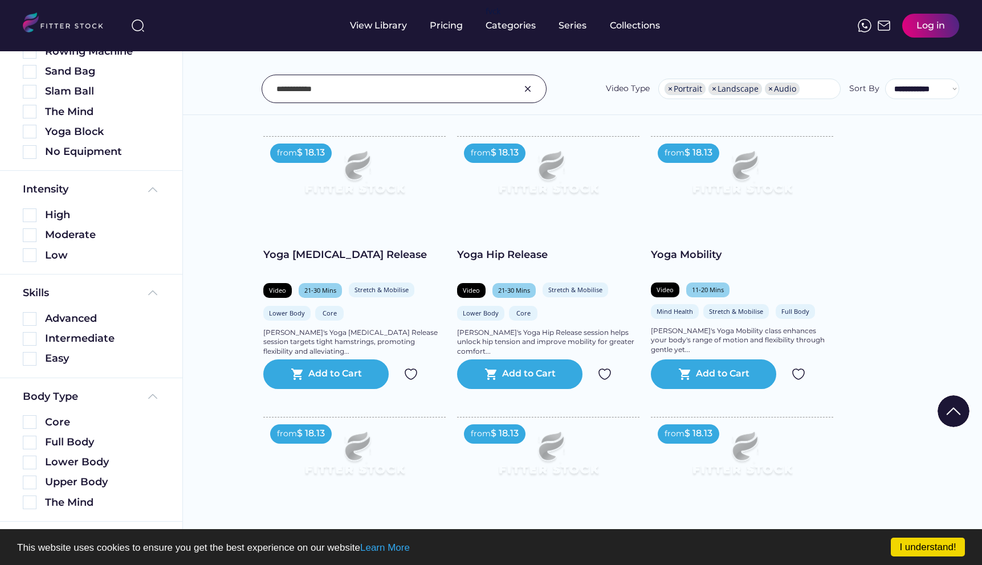 The image size is (982, 565). I want to click on a: I understand!, so click(928, 547).